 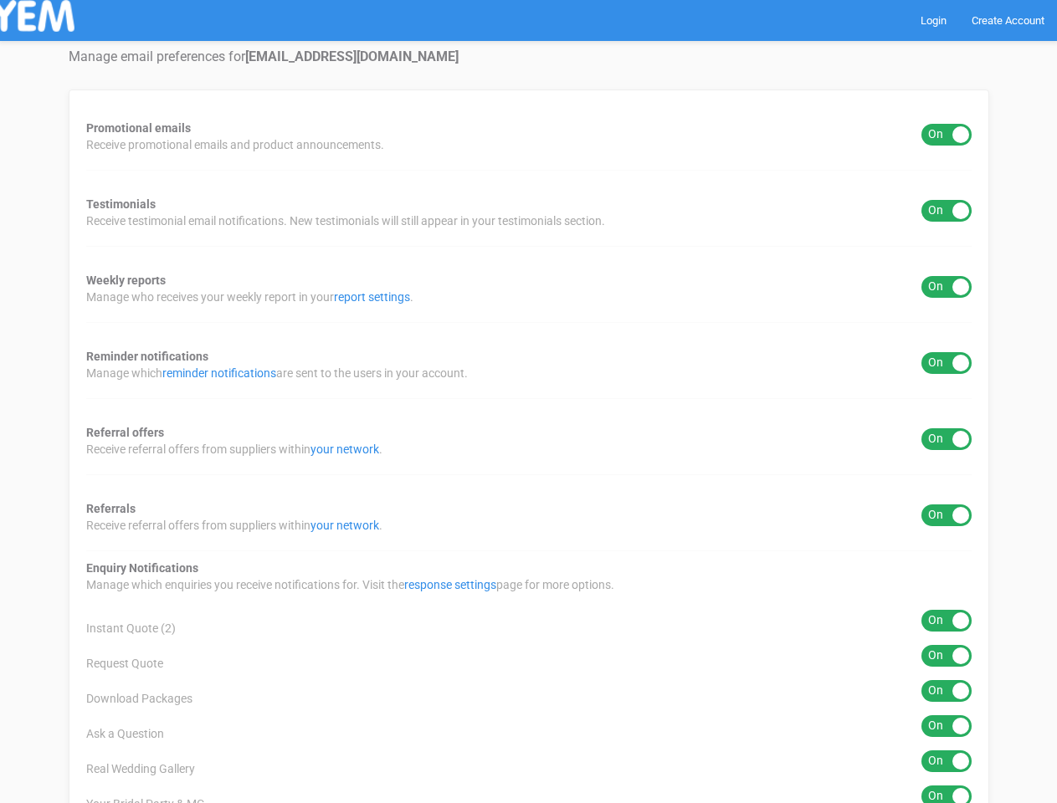 I want to click on strong: Referral offers, so click(x=125, y=433).